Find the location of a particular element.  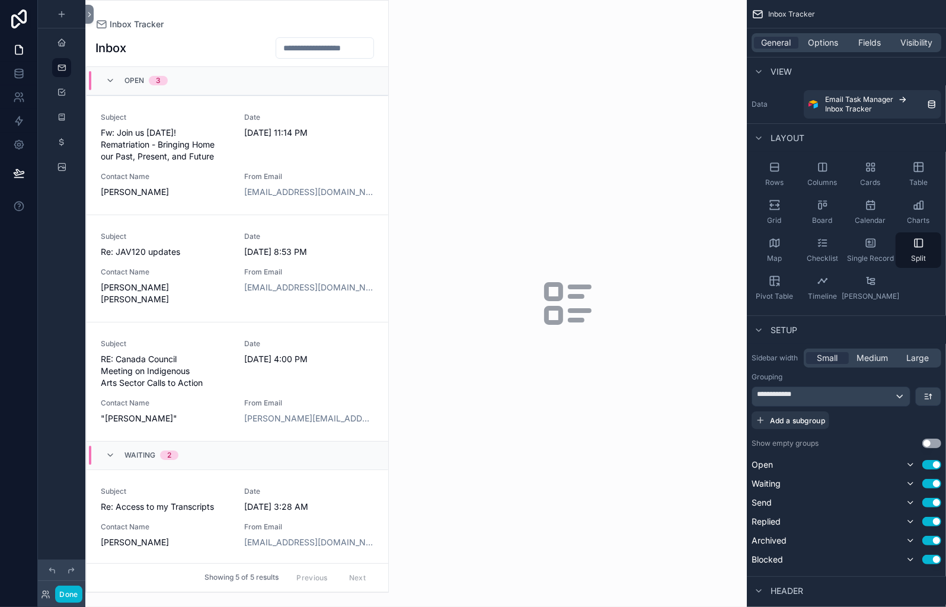

span: Calendar is located at coordinates (871, 220).